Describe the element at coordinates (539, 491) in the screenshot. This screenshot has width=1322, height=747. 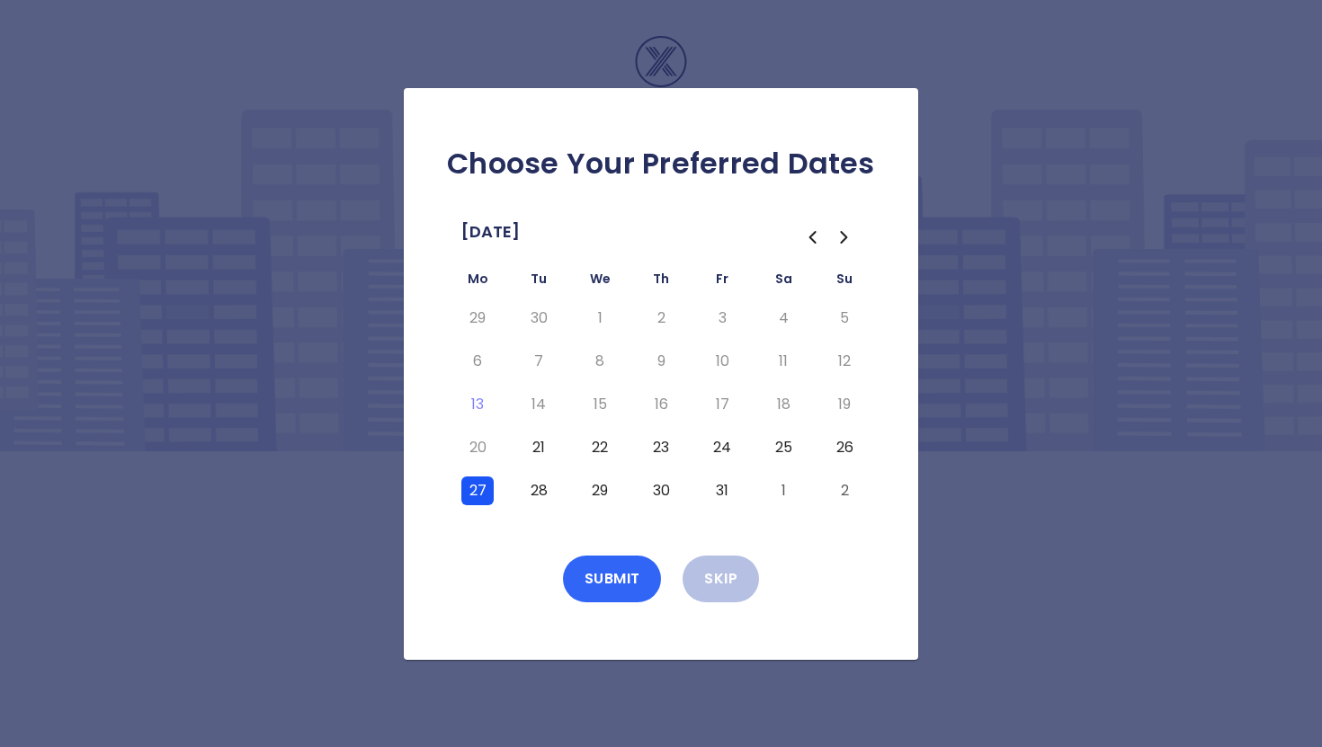
I see `button: Tuesday, October 28th, 2025` at that location.